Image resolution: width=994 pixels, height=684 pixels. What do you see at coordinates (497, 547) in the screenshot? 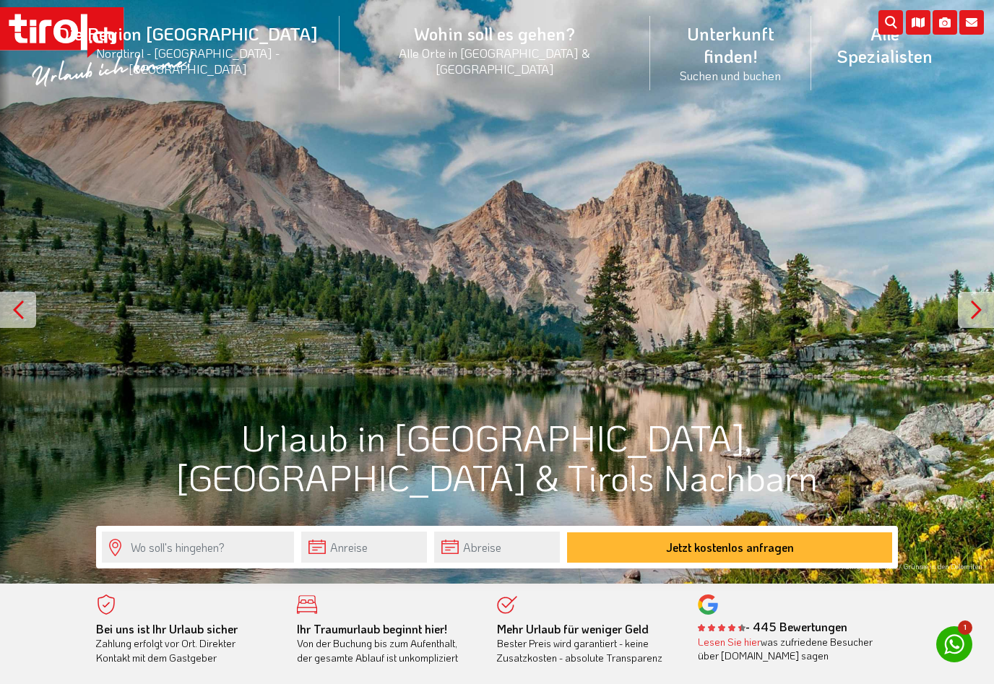
I see `input: Abreise` at bounding box center [497, 547].